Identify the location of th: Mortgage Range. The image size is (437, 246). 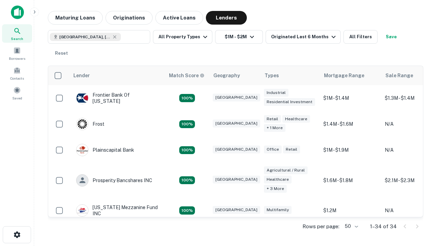
(351, 75).